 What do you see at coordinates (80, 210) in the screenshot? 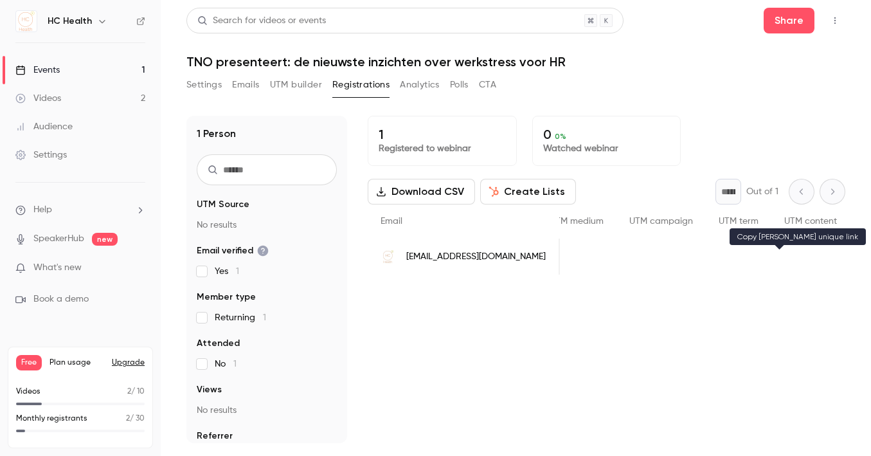
I see `li: help-dropdown-opener` at bounding box center [80, 210].